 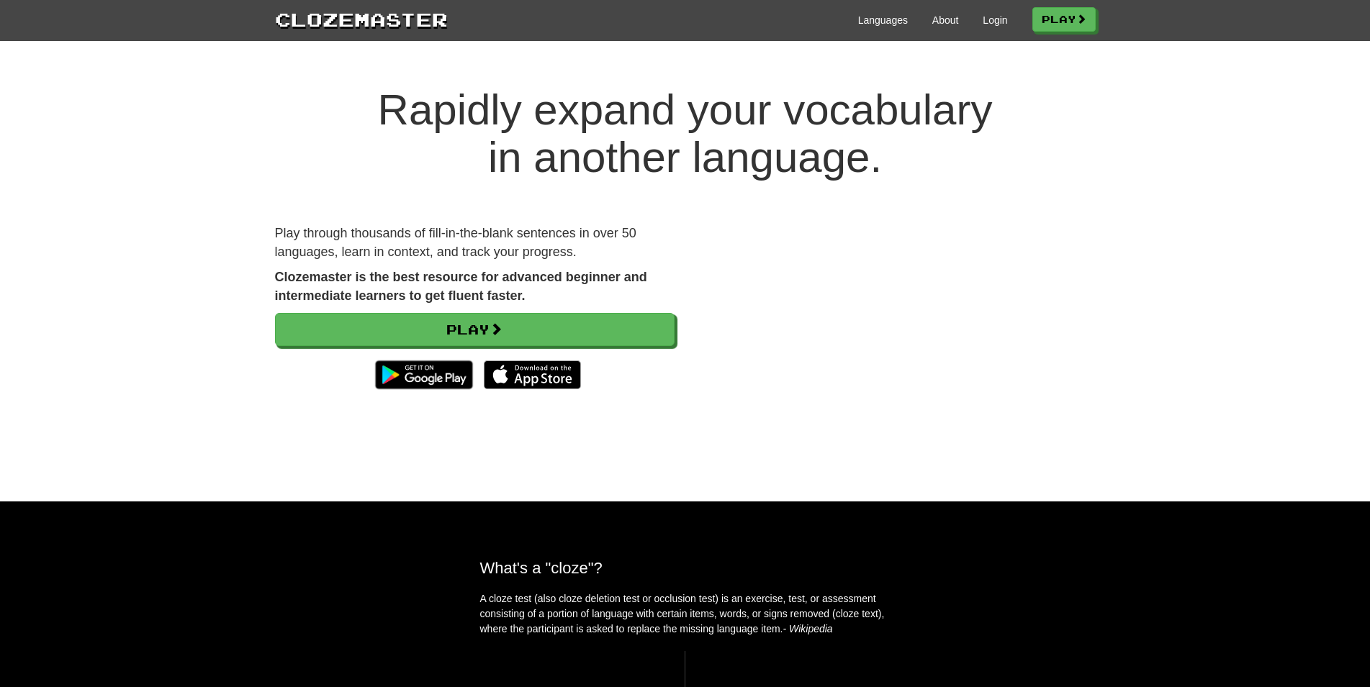 I want to click on img: Download_on_the_App_Store_Badge_US-UK_135x40-25178aeef6eb6b83b96f5f2d004eda3bffbb37122de64afbaef7..., so click(x=532, y=375).